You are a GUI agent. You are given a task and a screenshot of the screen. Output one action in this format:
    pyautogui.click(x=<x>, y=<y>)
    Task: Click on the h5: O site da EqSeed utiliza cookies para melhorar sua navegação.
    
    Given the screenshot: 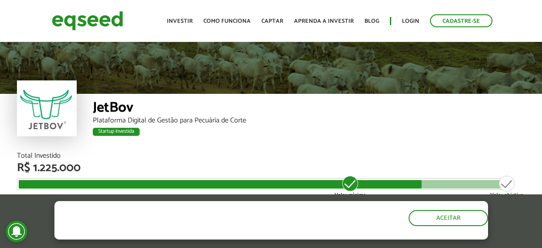 What is the action you would take?
    pyautogui.click(x=184, y=215)
    